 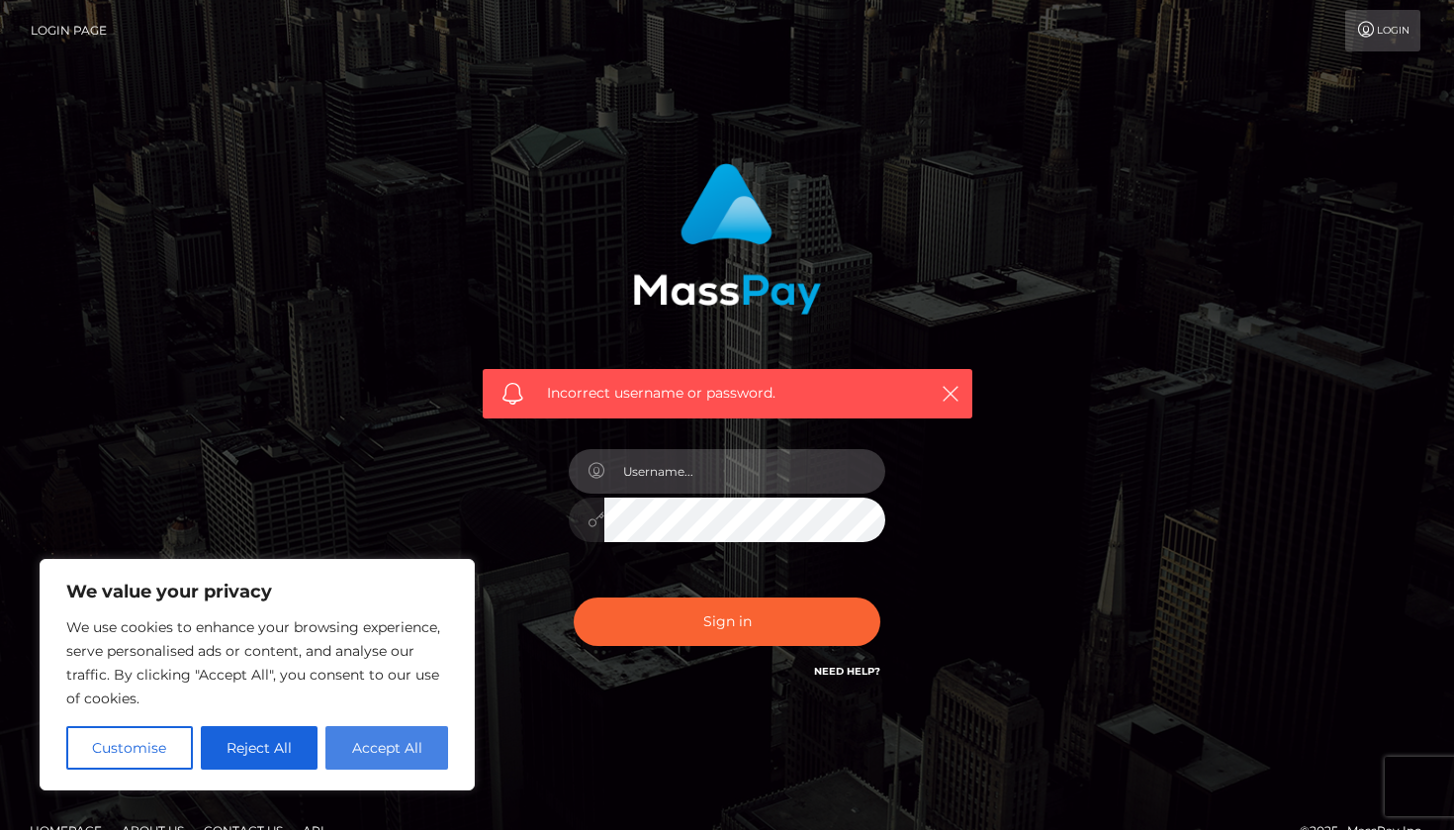 What do you see at coordinates (745, 471) in the screenshot?
I see `input: Username...` at bounding box center [745, 471].